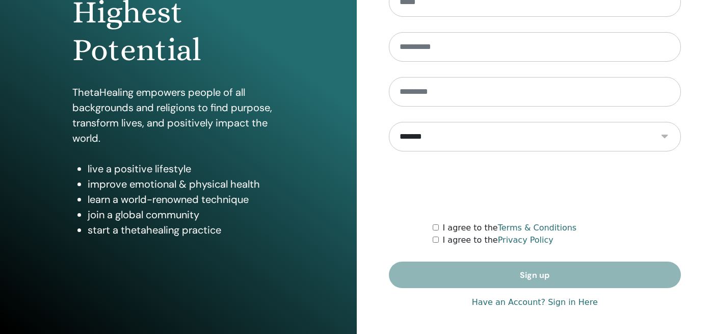  I want to click on li: live a positive lifestyle, so click(186, 169).